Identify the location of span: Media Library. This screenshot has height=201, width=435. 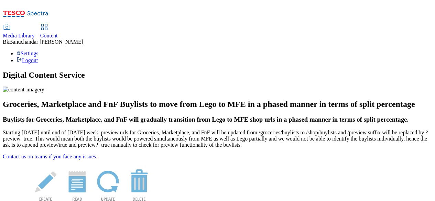
(19, 35).